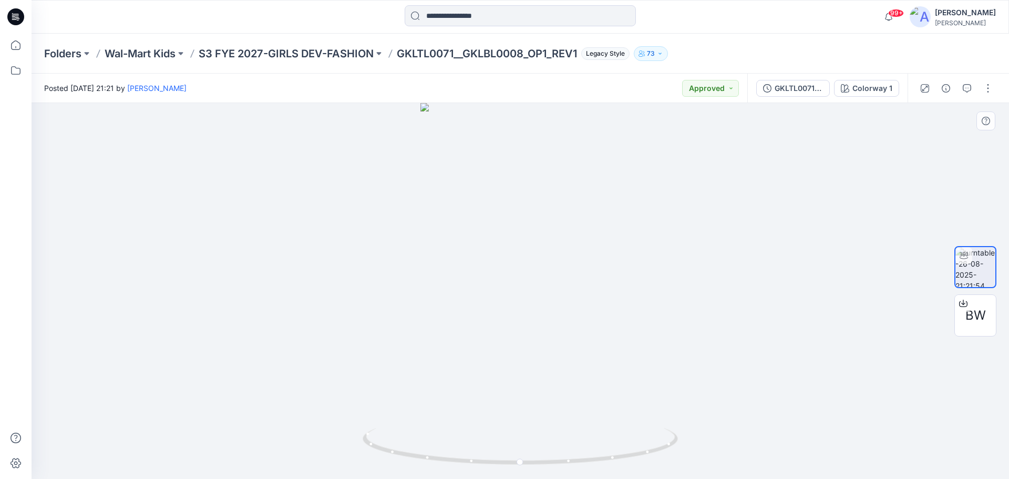 Image resolution: width=1009 pixels, height=479 pixels. I want to click on p: GKLTL0071__GKLBL0008_OP1_REV1, so click(487, 54).